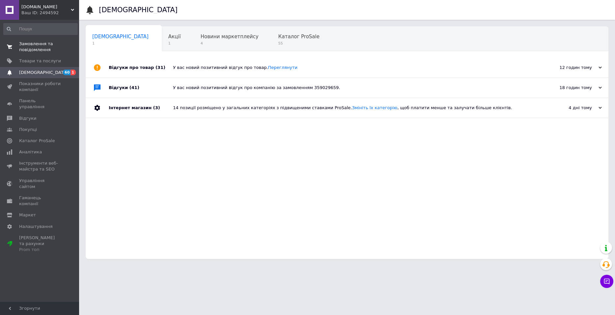  Describe the element at coordinates (175, 37) in the screenshot. I see `span: Акції` at that location.